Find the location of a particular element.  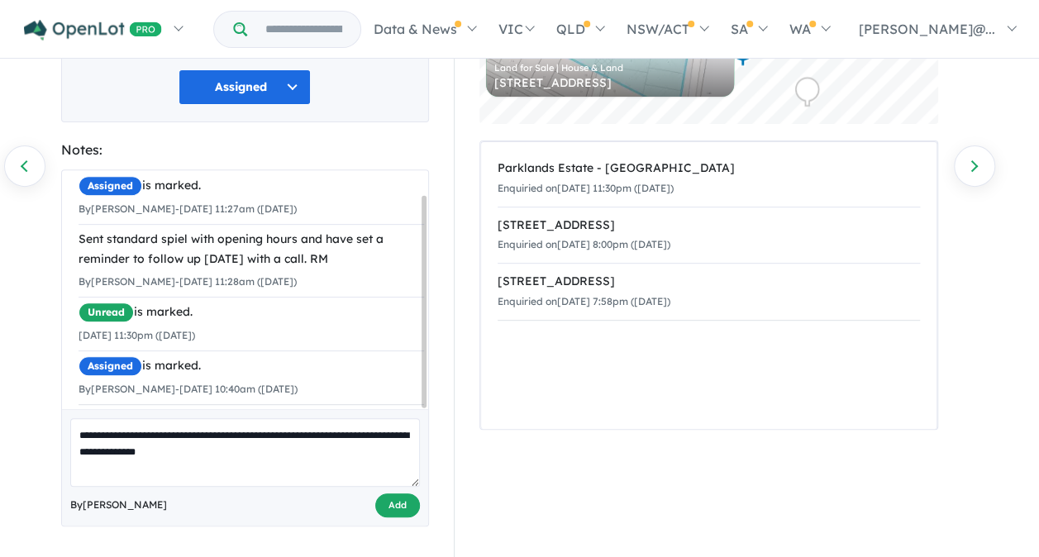

img: Openlot PRO Logo White is located at coordinates (93, 30).